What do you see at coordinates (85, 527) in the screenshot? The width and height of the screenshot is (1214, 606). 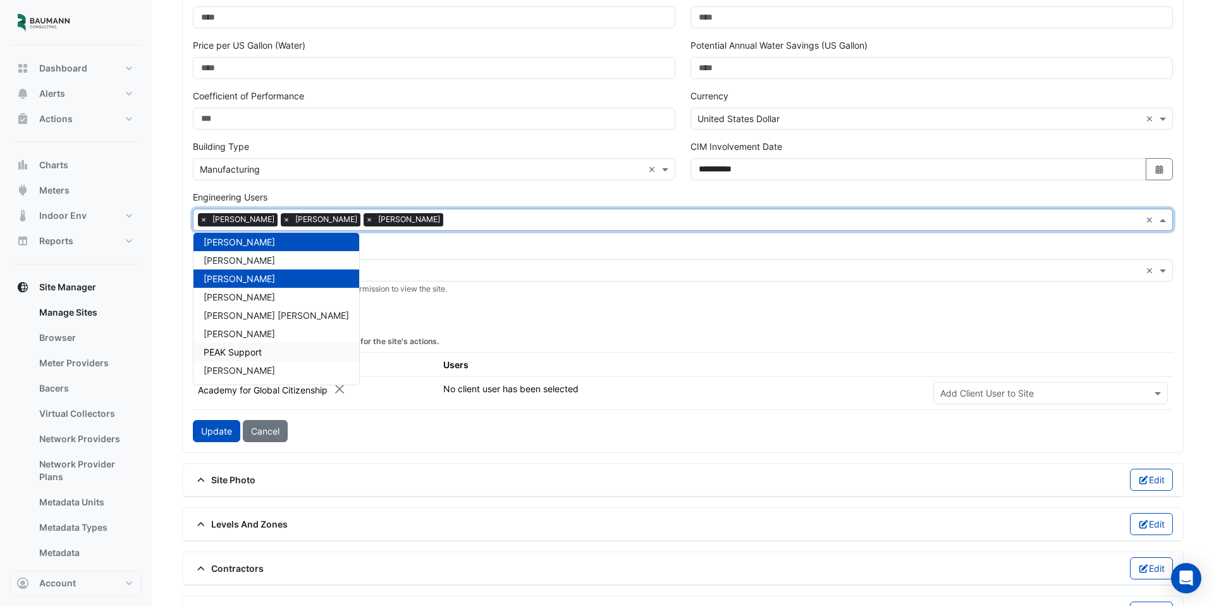 I see `a: Metadata Types` at bounding box center [85, 527].